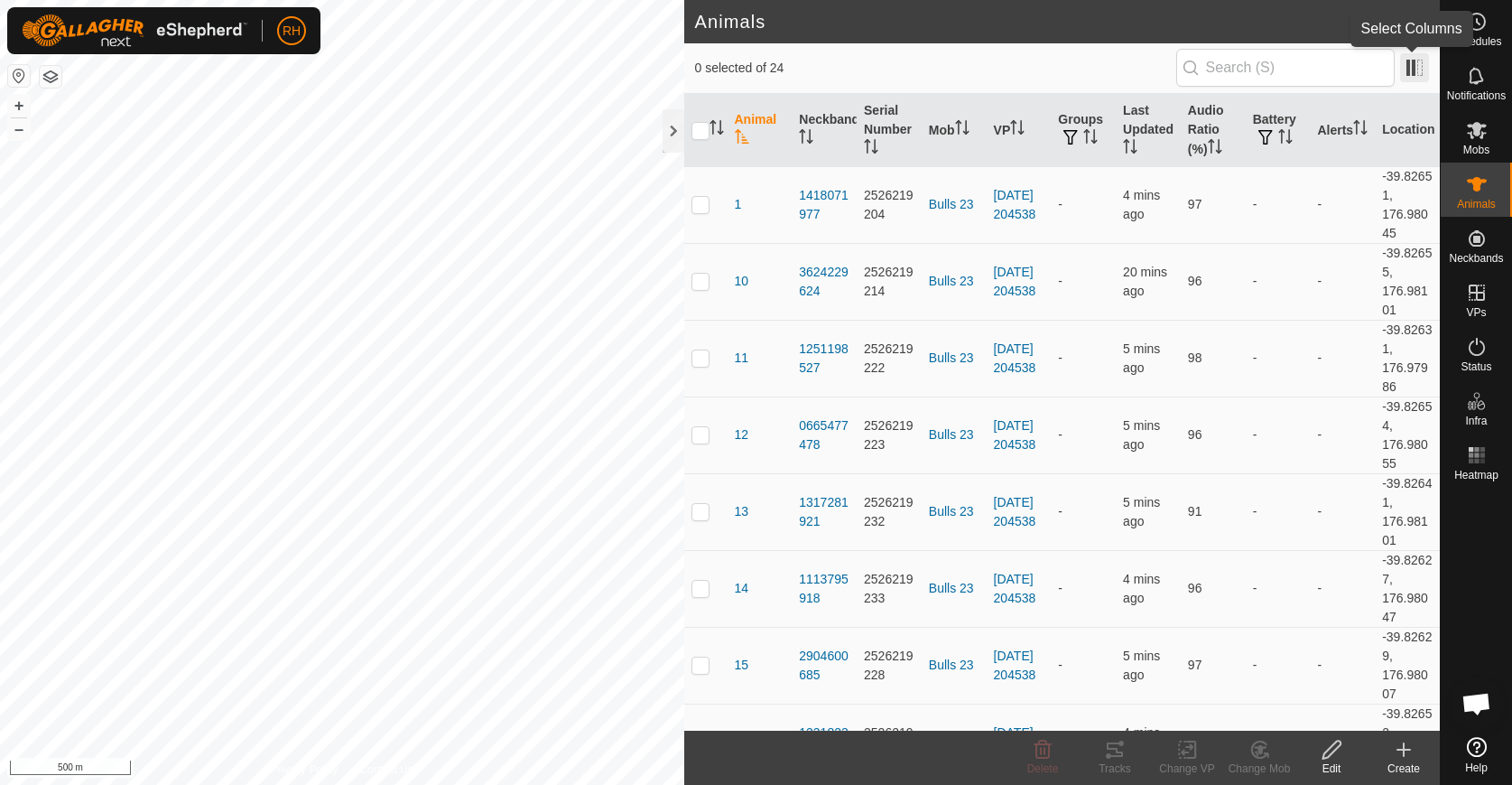  I want to click on span: 10, so click(742, 280).